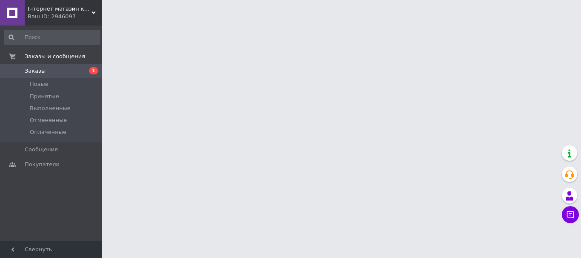  What do you see at coordinates (60, 9) in the screenshot?
I see `span: Інтернет магазин книг book24` at bounding box center [60, 9].